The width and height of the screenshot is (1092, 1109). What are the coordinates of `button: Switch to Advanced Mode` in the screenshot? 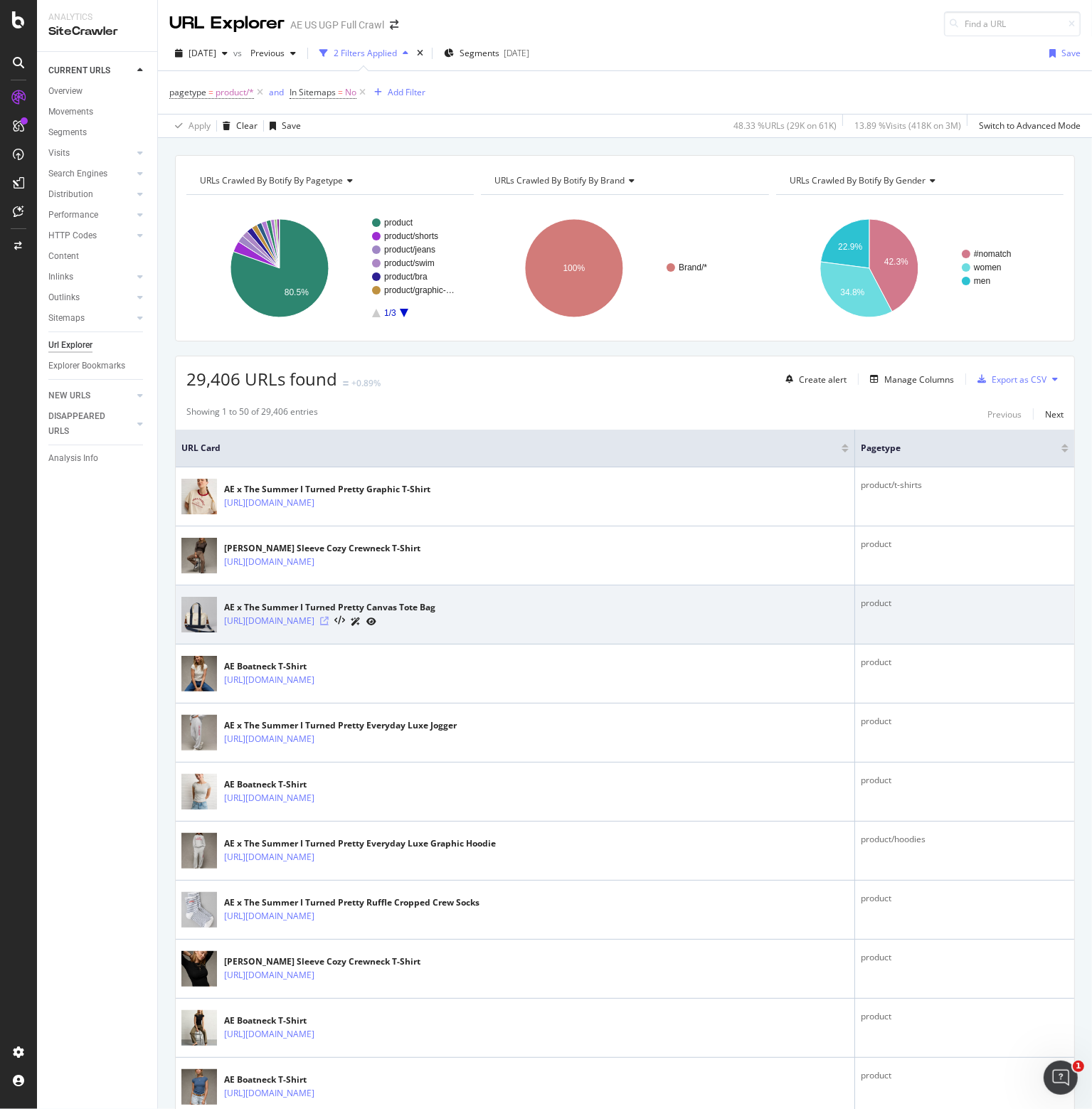 It's located at (1026, 126).